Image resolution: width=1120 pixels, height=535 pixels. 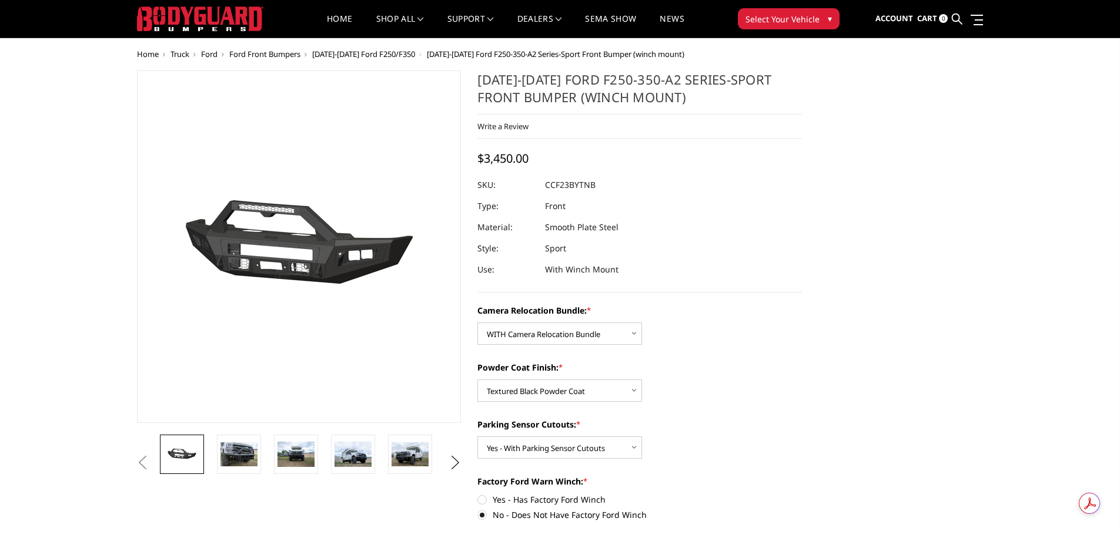 What do you see at coordinates (299, 247) in the screenshot?
I see `a: 2023-2025 Ford F250-350-A2 Series-Sport Front Bumper (winch mount)` at bounding box center [299, 247].